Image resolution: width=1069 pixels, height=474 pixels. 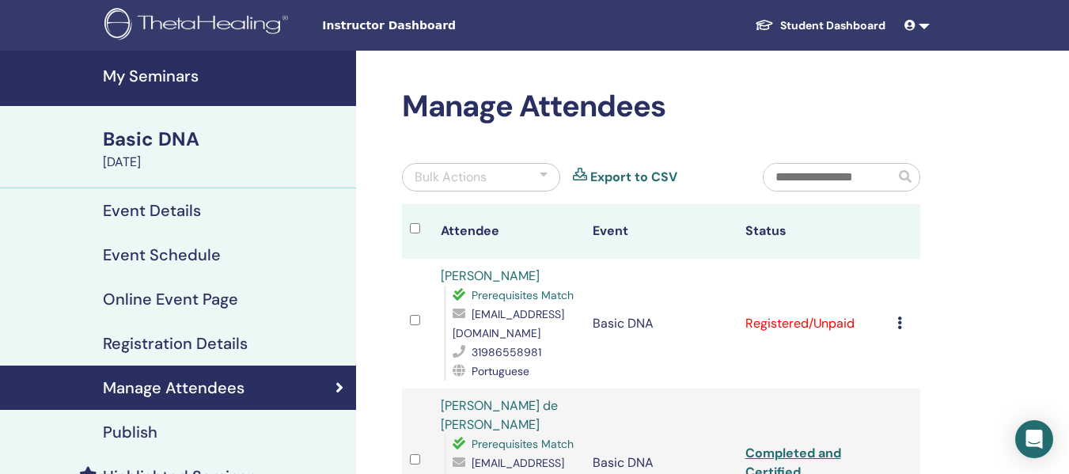 What do you see at coordinates (161, 255) in the screenshot?
I see `h4: Event Schedule` at bounding box center [161, 255].